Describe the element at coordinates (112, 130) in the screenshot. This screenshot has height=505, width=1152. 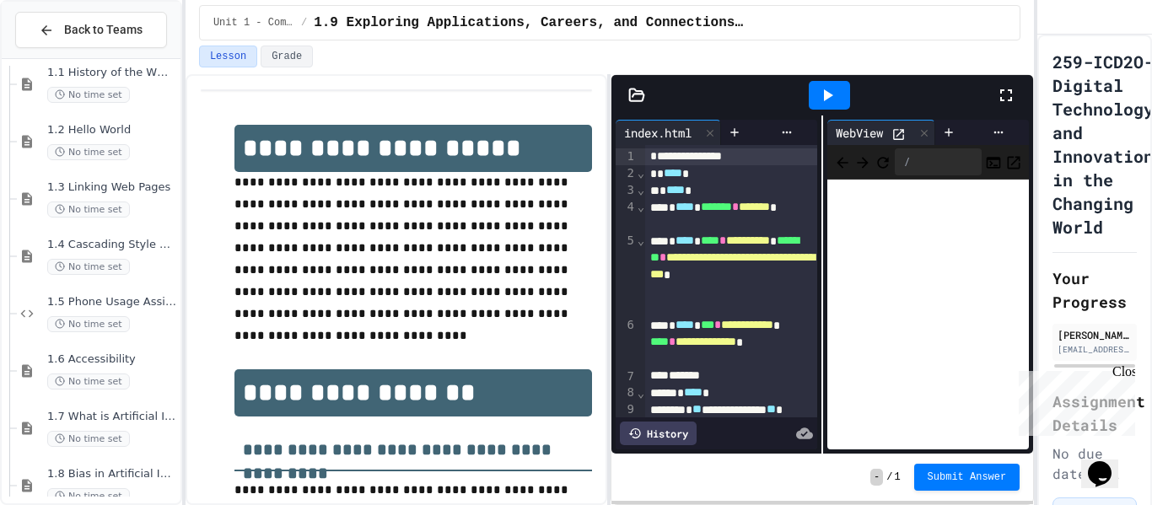
I see `span: 1.2 Hello World` at that location.